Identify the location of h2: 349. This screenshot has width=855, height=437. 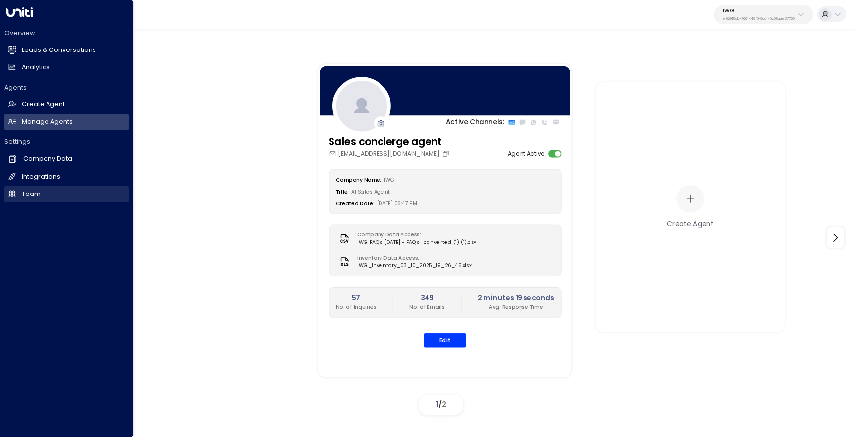
(427, 298).